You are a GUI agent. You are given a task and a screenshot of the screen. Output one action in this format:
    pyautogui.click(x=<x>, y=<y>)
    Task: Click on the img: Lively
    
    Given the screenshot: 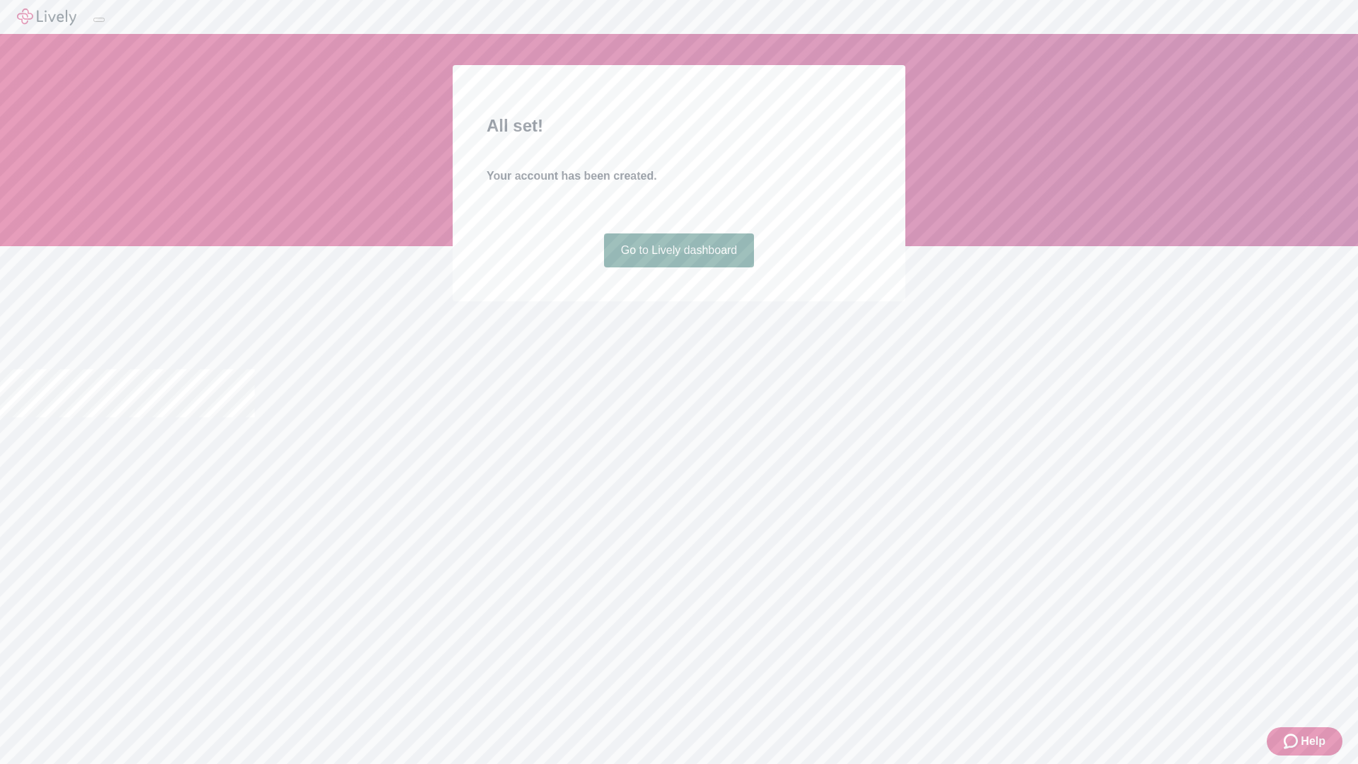 What is the action you would take?
    pyautogui.click(x=47, y=17)
    